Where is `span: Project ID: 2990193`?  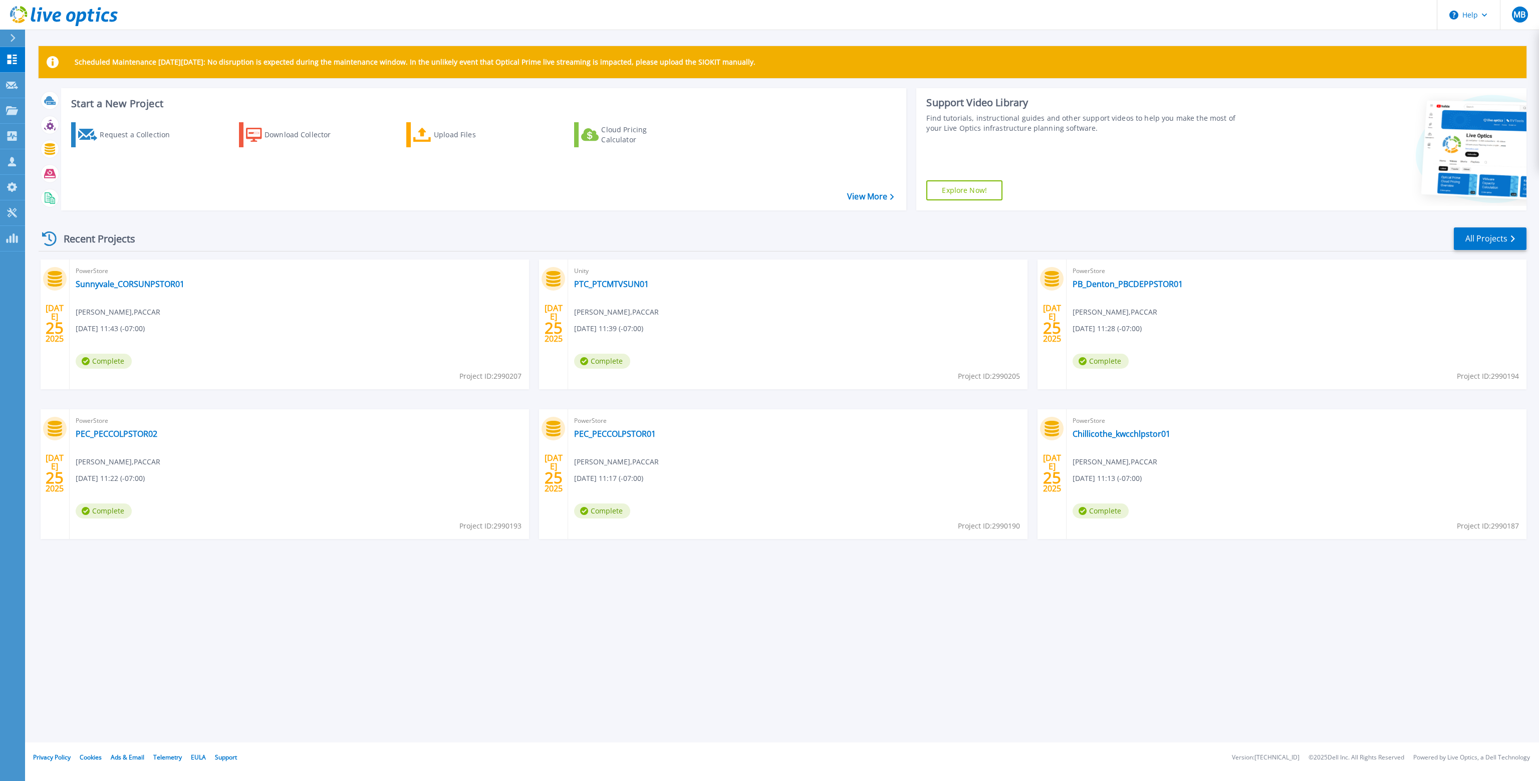 span: Project ID: 2990193 is located at coordinates (490, 526).